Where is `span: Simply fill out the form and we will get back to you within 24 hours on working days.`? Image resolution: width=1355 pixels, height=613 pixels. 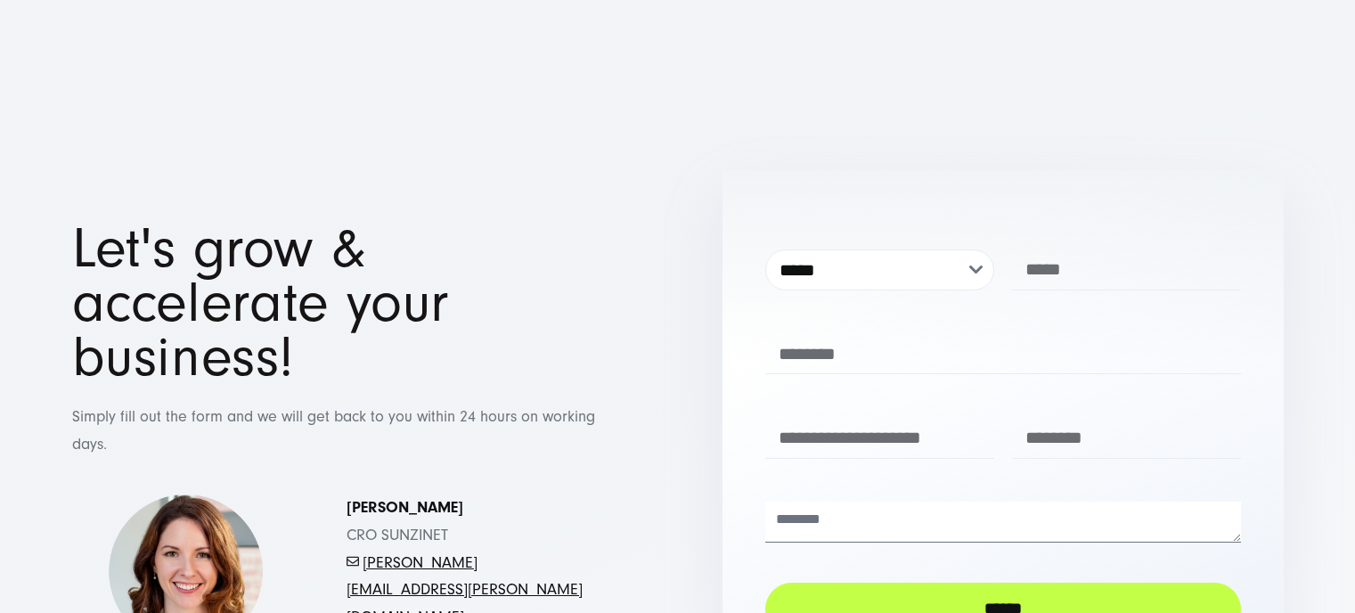
span: Simply fill out the form and we will get back to you within 24 hours on working days. is located at coordinates (333, 430).